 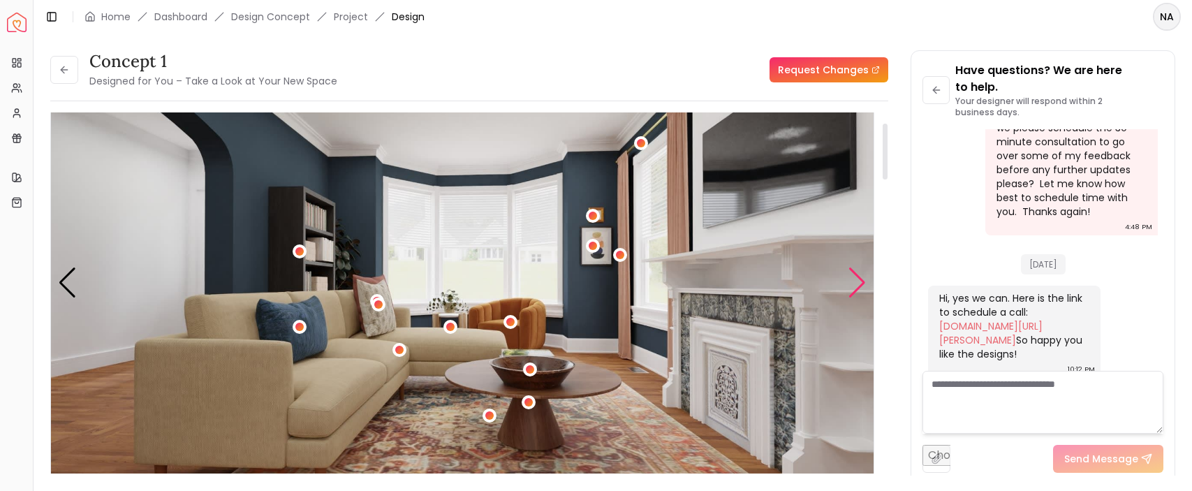 What do you see at coordinates (213, 61) in the screenshot?
I see `h3: concept 1` at bounding box center [213, 61].